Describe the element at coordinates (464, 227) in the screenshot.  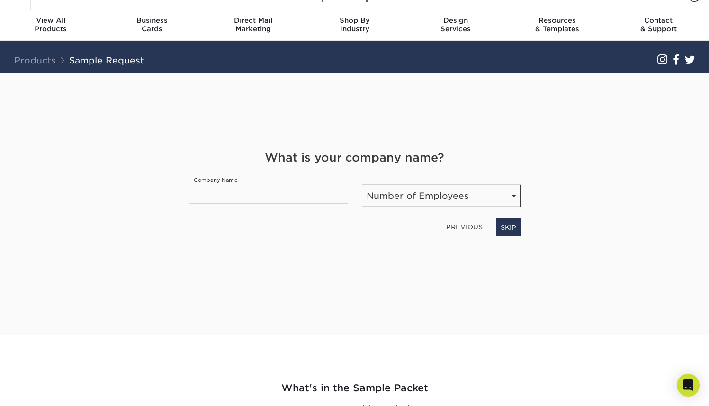
I see `a: PREVIOUS` at that location.